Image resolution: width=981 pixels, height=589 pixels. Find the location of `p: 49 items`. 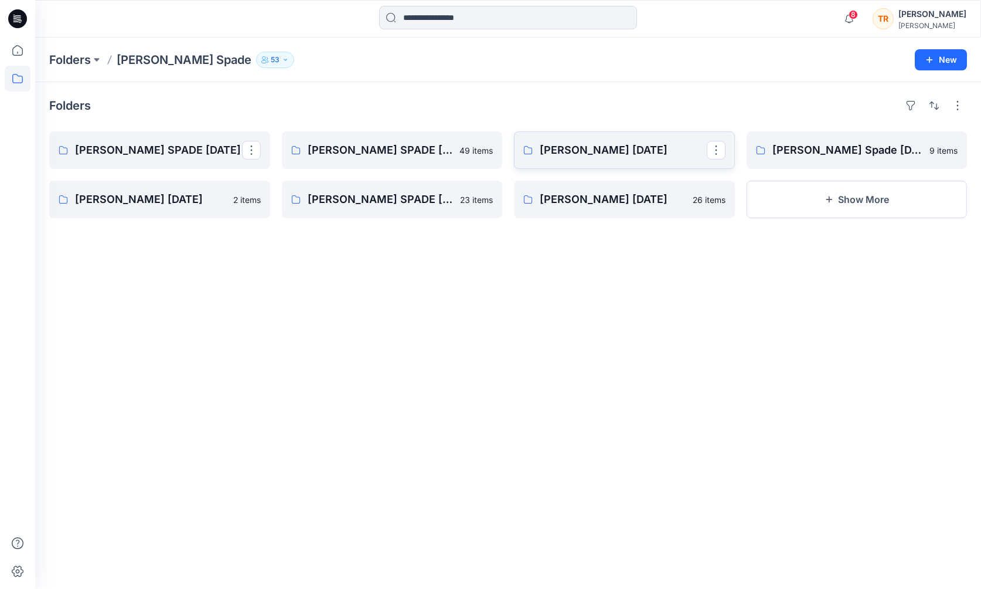

p: 49 items is located at coordinates (476, 150).